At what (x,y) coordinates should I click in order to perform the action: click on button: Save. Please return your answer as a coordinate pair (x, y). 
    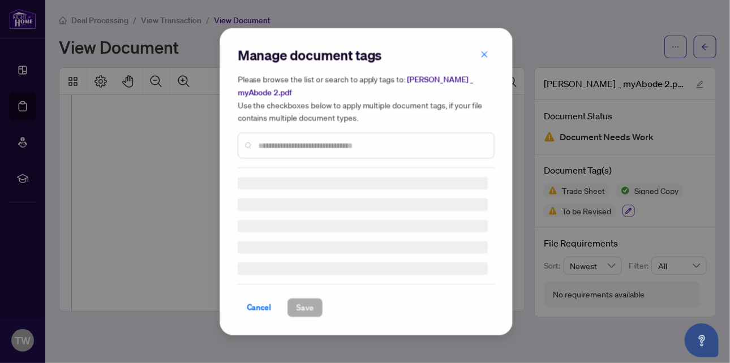
    Looking at the image, I should click on (303, 308).